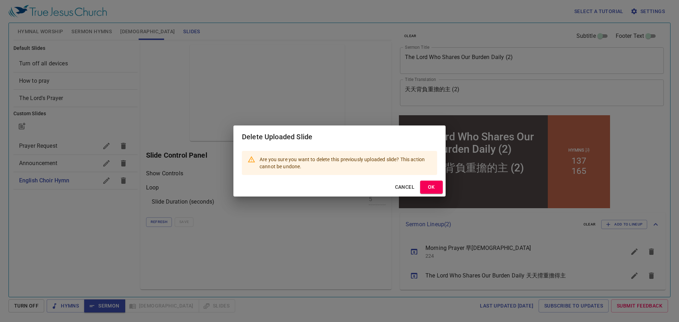 This screenshot has height=322, width=679. What do you see at coordinates (76, 29) in the screenshot?
I see `div: The Lord Who Shares Our Burden Daily (2)` at bounding box center [76, 29].